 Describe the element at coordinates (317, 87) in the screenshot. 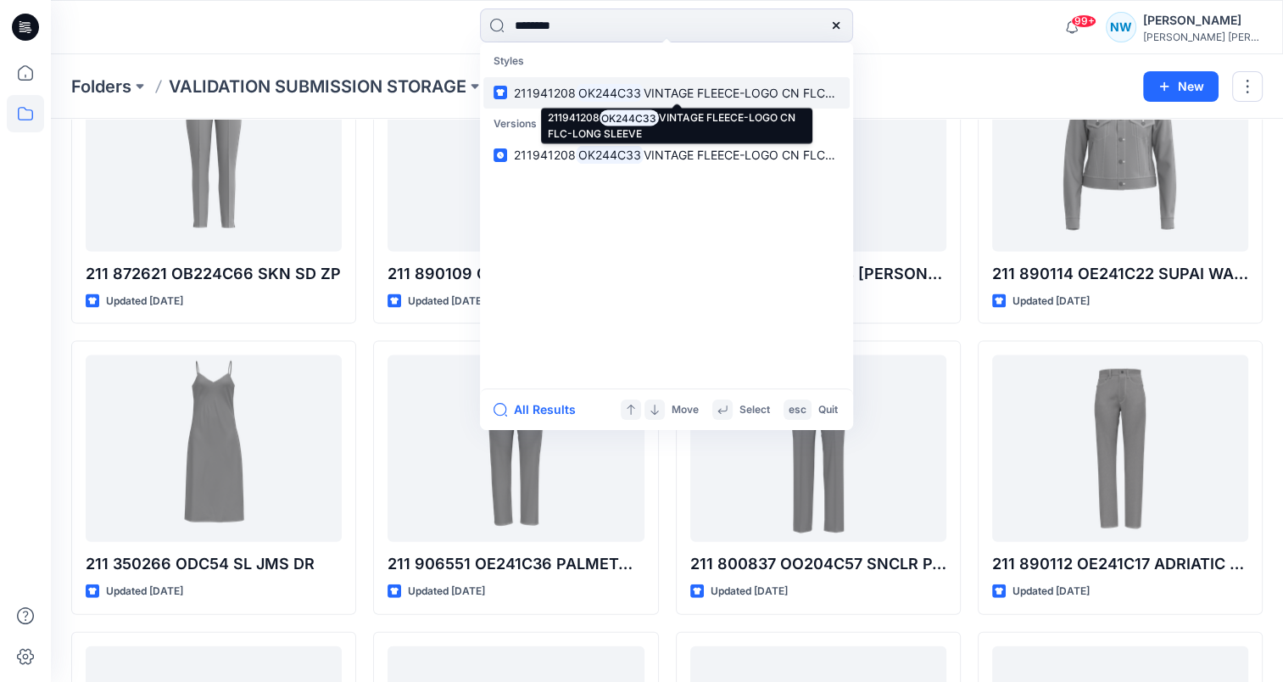

I see `a: VALIDATION SUBMISSION STORAGE` at that location.